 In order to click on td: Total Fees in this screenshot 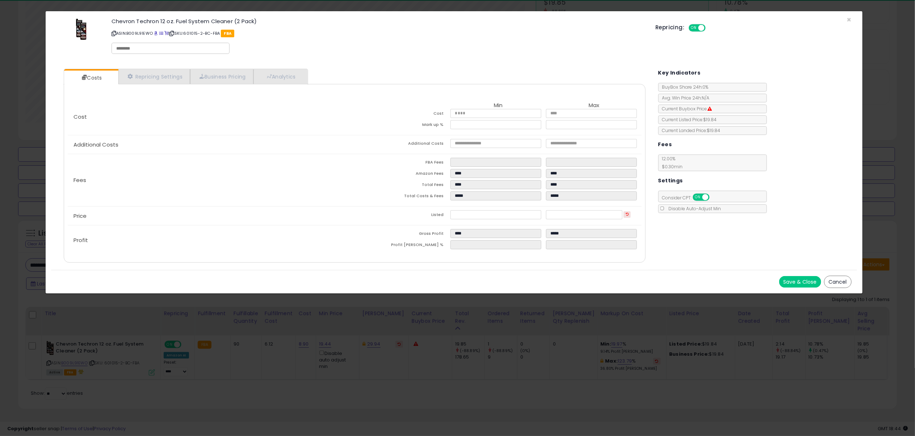, I will do `click(403, 186)`.